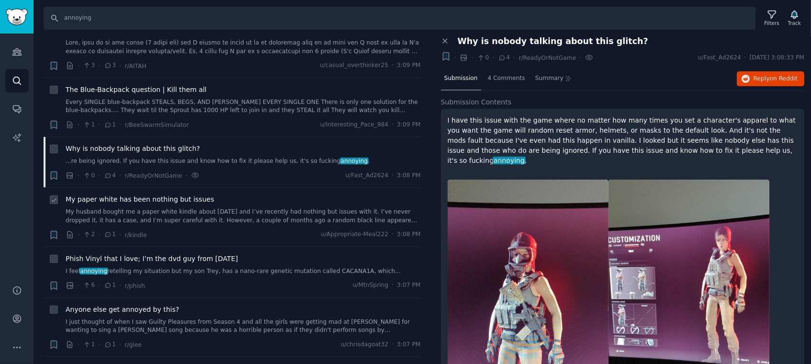 The width and height of the screenshot is (811, 364). What do you see at coordinates (133, 345) in the screenshot?
I see `span: r/glee` at bounding box center [133, 345].